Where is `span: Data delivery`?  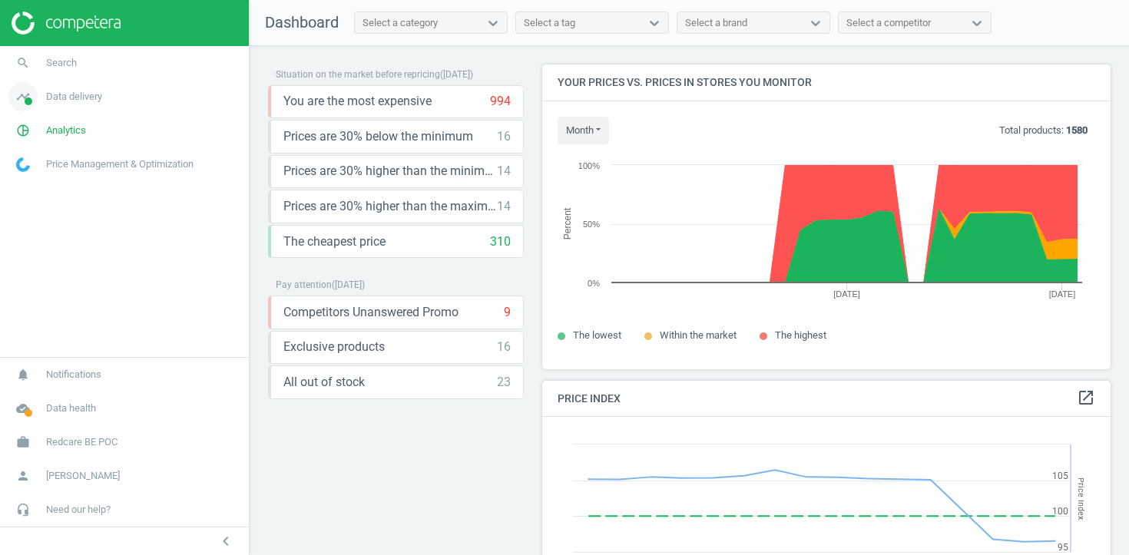 span: Data delivery is located at coordinates (74, 97).